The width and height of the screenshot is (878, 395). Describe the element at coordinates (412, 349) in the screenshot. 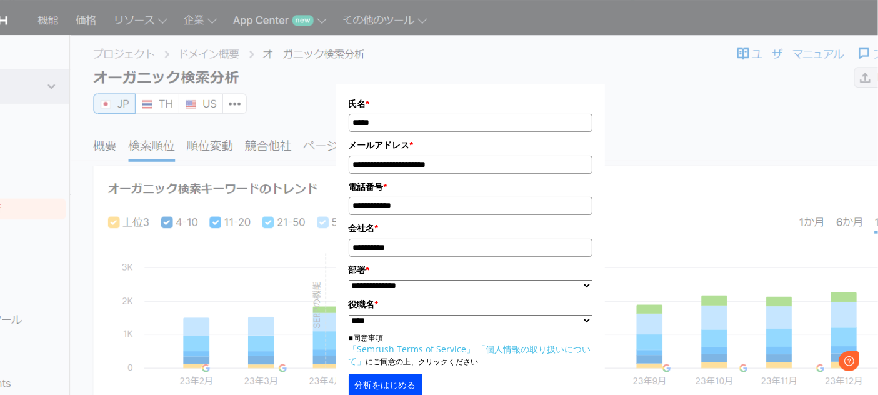

I see `a: 「Semrush Terms of Service」` at that location.